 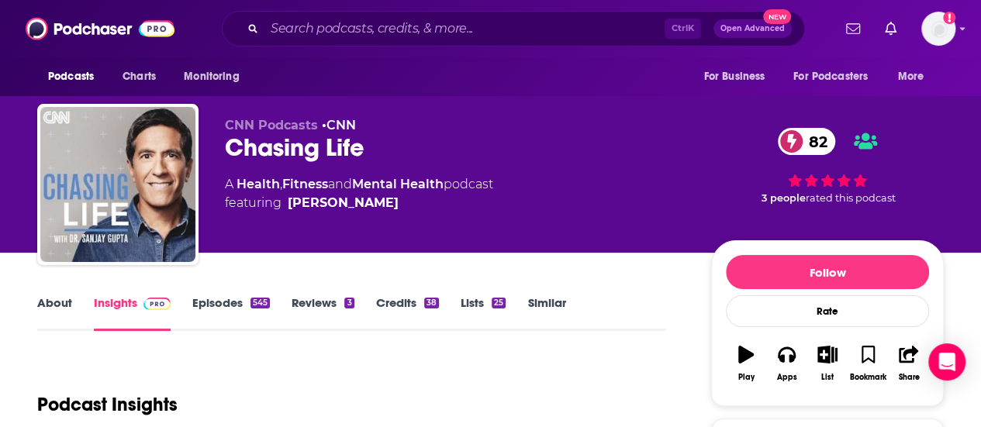 I want to click on a: Charts, so click(x=139, y=77).